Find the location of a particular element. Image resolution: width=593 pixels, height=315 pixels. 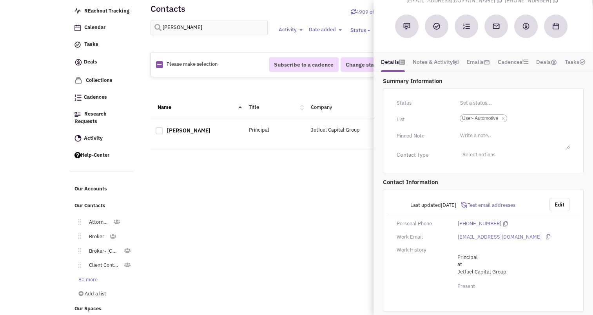

img: icon-collection-lavender.png is located at coordinates (78, 80).